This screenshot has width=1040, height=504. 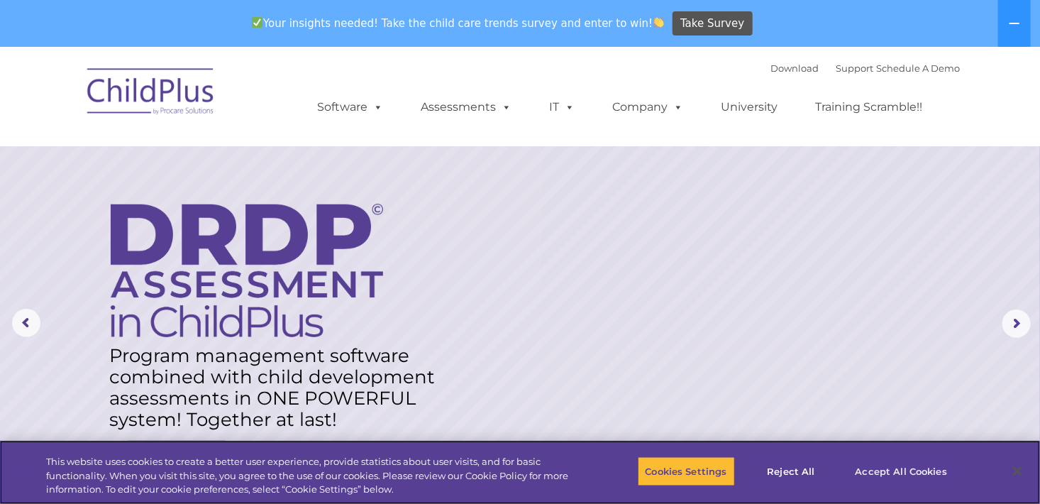 What do you see at coordinates (466, 107) in the screenshot?
I see `a: Assessments` at bounding box center [466, 107].